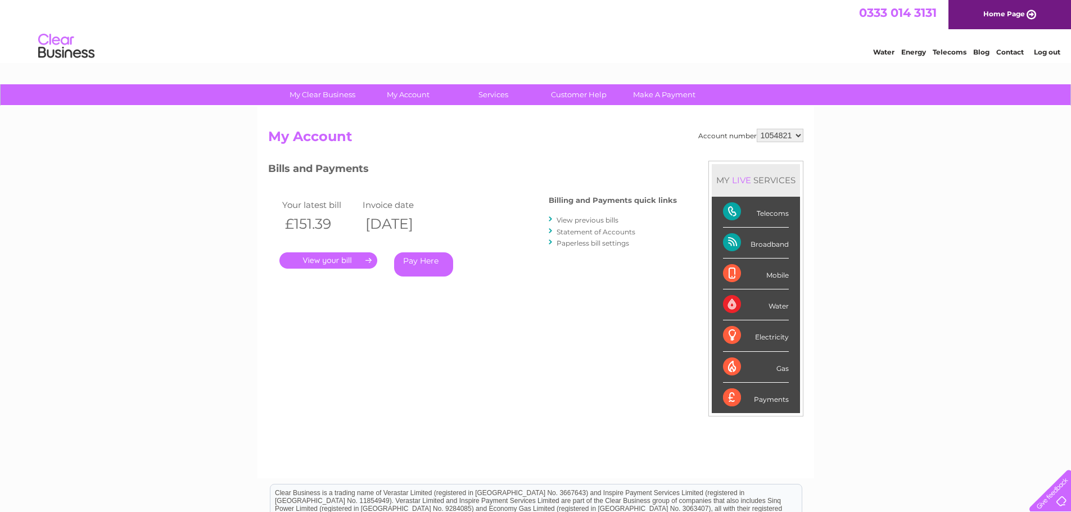 This screenshot has height=512, width=1071. I want to click on div: LIVE, so click(742, 180).